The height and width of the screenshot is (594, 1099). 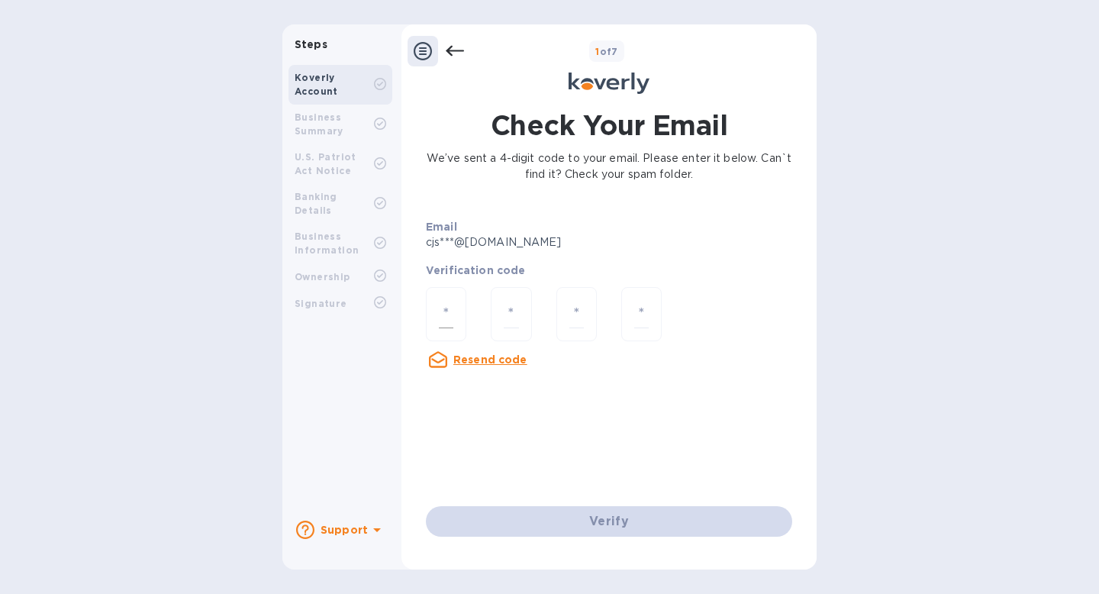 I want to click on b: Signature, so click(x=320, y=303).